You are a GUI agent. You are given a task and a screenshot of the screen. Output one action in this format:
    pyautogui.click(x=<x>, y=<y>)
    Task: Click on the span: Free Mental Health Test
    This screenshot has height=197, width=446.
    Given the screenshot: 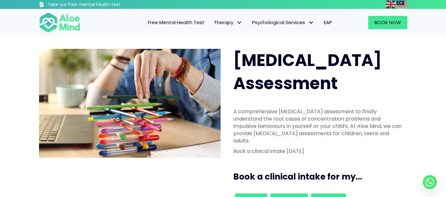 What is the action you would take?
    pyautogui.click(x=176, y=22)
    